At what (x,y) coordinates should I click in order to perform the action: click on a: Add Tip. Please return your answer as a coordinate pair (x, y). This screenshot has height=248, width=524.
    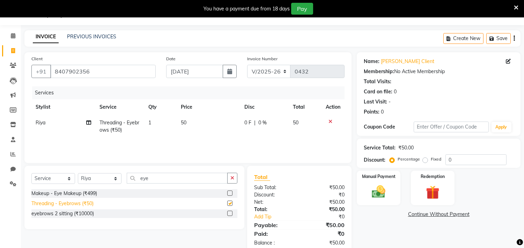
    Looking at the image, I should click on (278, 217).